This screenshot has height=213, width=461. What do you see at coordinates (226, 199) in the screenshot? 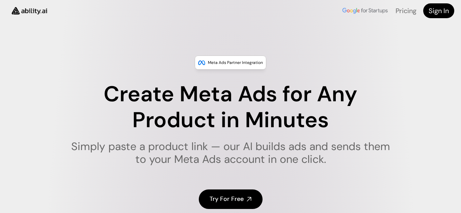
I see `h4: Try For Free` at bounding box center [226, 199].